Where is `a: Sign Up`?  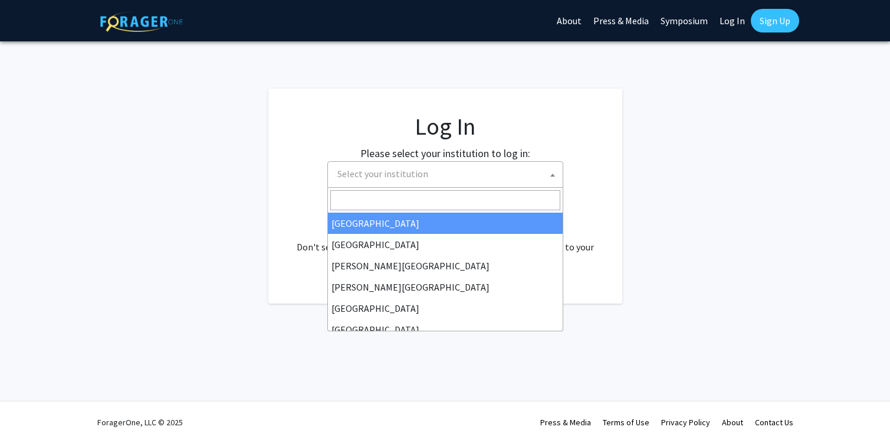
a: Sign Up is located at coordinates (775, 21).